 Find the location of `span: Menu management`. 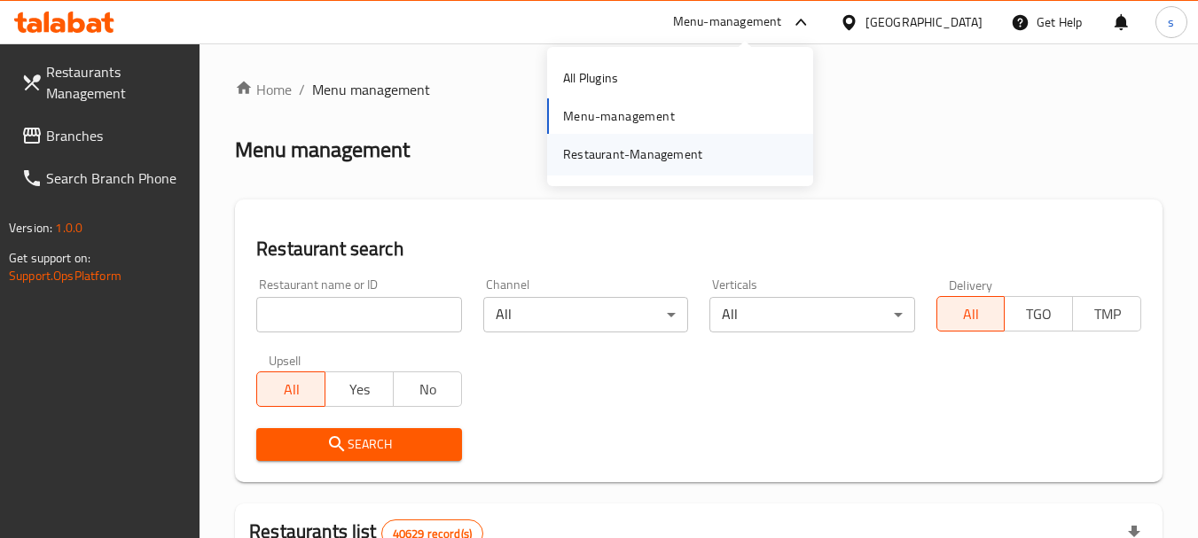

span: Menu management is located at coordinates (371, 90).